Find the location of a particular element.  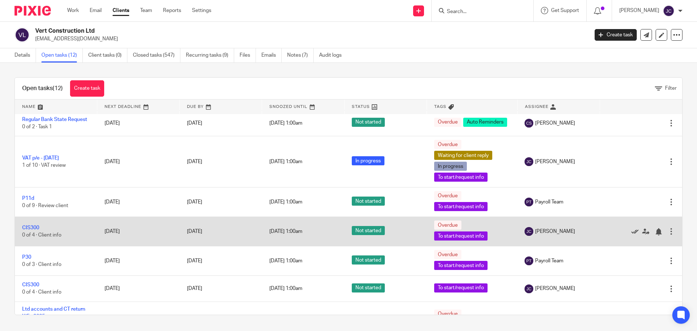

a: Clients is located at coordinates (121, 11).